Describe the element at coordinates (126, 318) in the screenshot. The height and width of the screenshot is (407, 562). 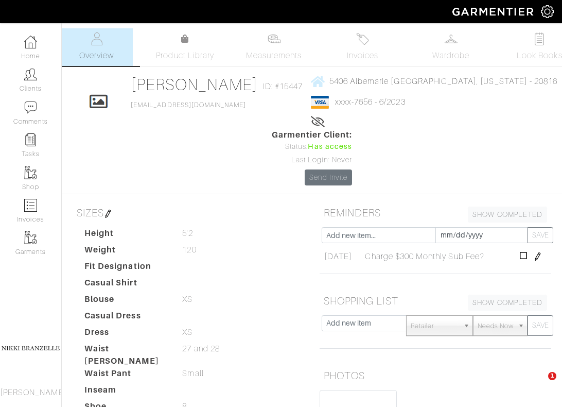
I see `dt: Casual Dress` at that location.